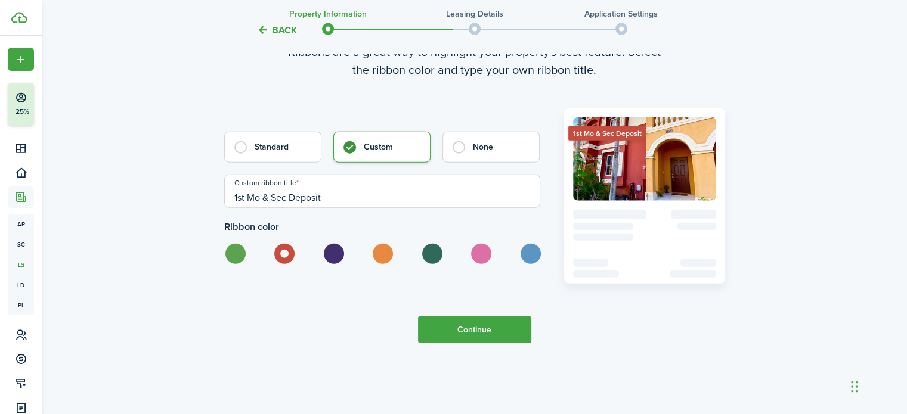  What do you see at coordinates (621, 14) in the screenshot?
I see `stepper-dot-title: Application settings` at bounding box center [621, 14].